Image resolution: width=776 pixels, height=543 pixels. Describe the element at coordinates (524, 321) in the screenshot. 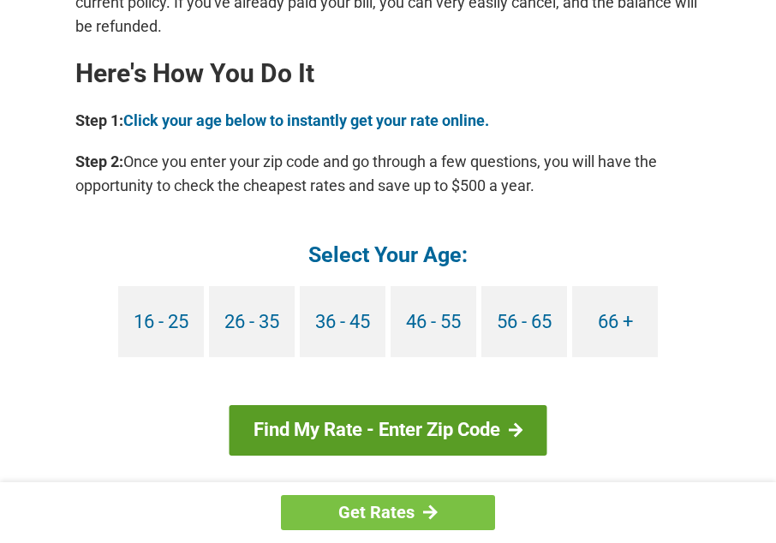

I see `a: 56 - 65` at that location.